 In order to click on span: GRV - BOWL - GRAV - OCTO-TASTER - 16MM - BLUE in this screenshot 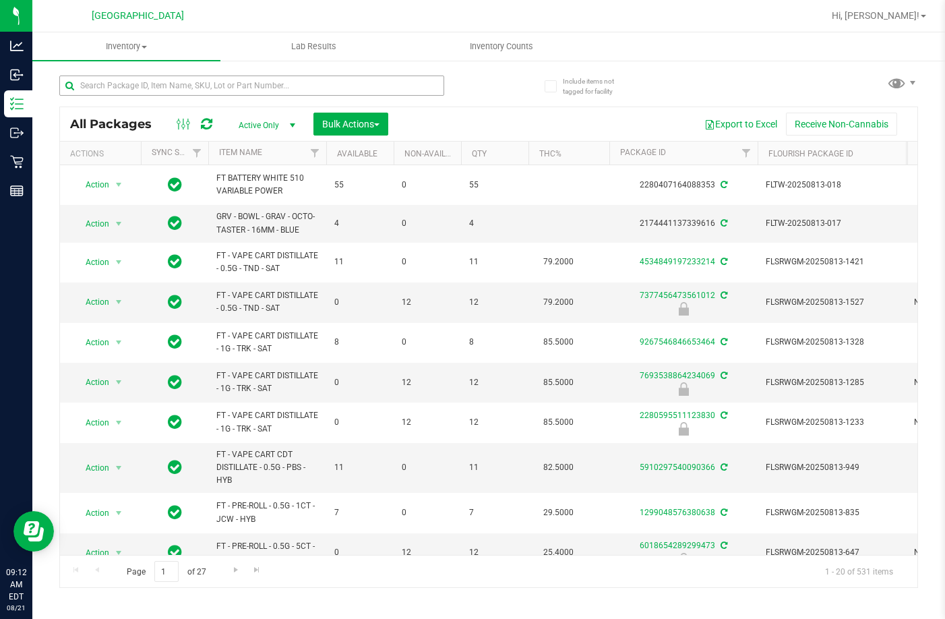, I will do `click(267, 223)`.